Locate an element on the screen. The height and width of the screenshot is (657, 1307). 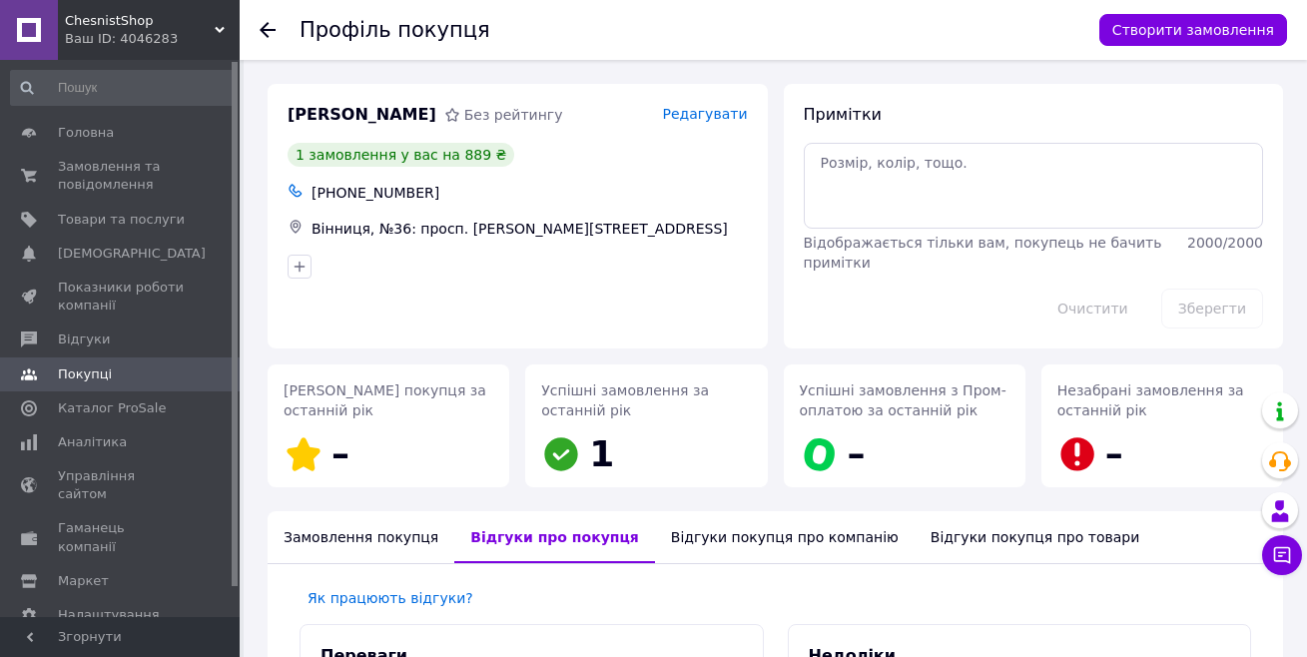
button: Створити замовлення is located at coordinates (1193, 30).